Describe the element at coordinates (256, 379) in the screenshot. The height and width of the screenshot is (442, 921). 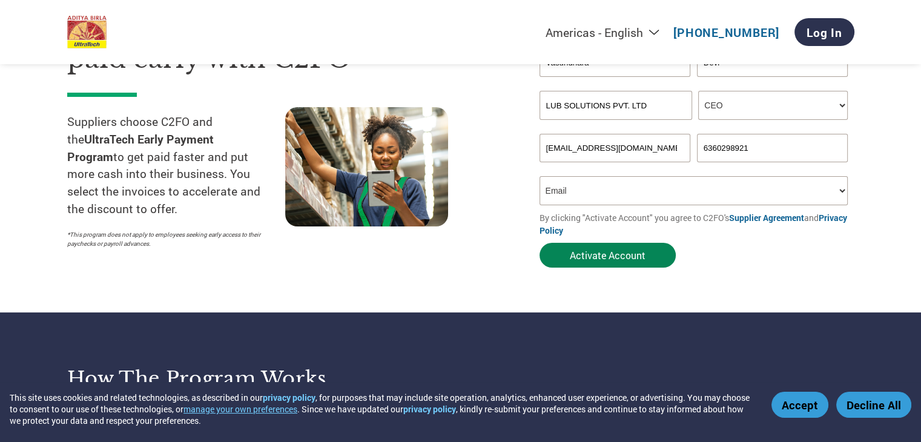
I see `h3: How the program works` at that location.